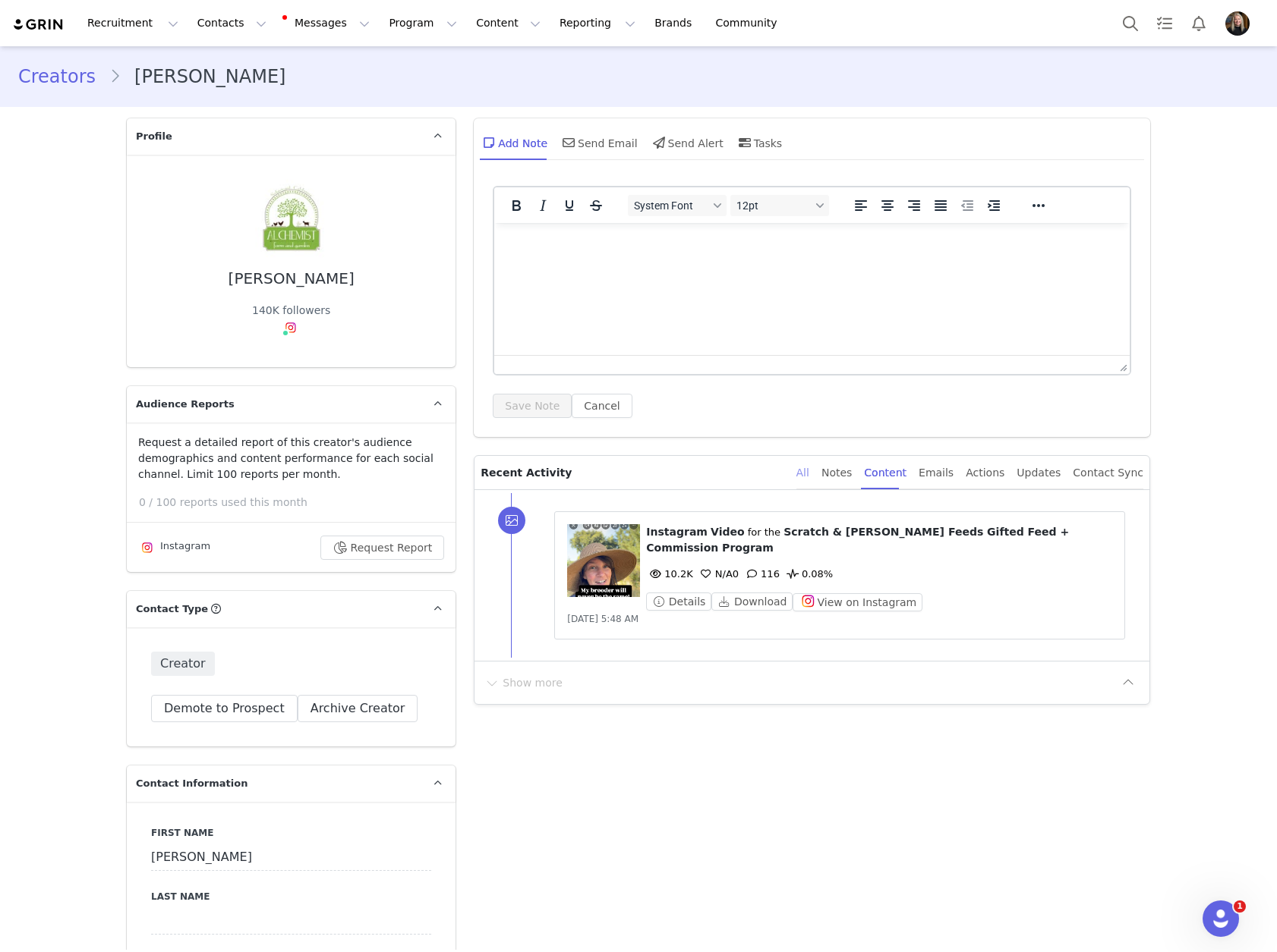  What do you see at coordinates (291, 225) in the screenshot?
I see `img: 3d982f3d-5b86-4b4c-bd43-39f536e52bb0.jpg` at bounding box center [291, 225].